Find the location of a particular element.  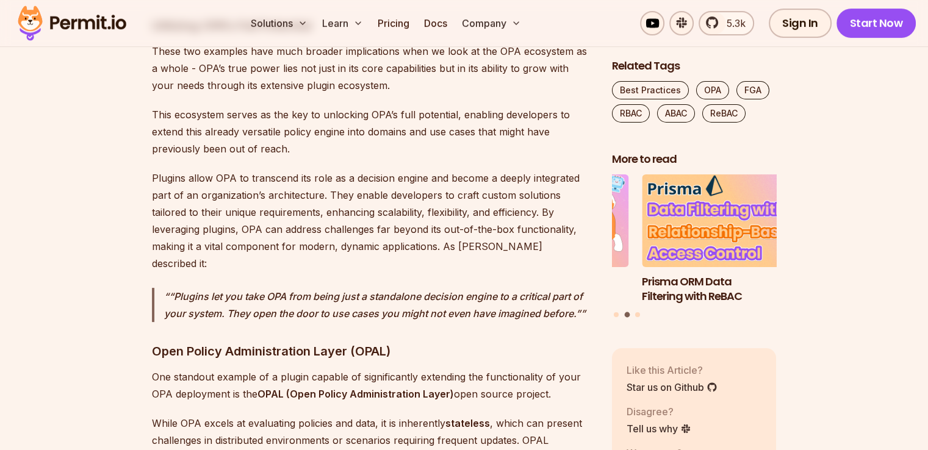

h2: More to read is located at coordinates (694, 159).